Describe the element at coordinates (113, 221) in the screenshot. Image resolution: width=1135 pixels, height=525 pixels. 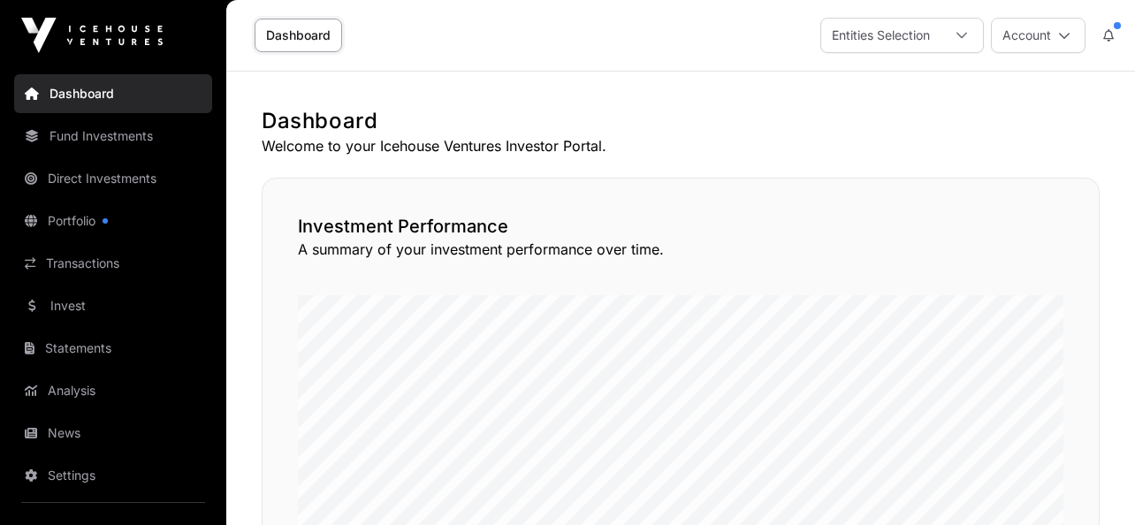
I see `a: Portfolio` at that location.